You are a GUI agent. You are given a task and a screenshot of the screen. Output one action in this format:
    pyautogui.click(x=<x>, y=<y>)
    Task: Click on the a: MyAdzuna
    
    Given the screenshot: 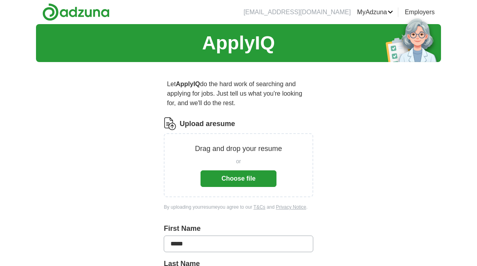 What is the action you would take?
    pyautogui.click(x=376, y=12)
    